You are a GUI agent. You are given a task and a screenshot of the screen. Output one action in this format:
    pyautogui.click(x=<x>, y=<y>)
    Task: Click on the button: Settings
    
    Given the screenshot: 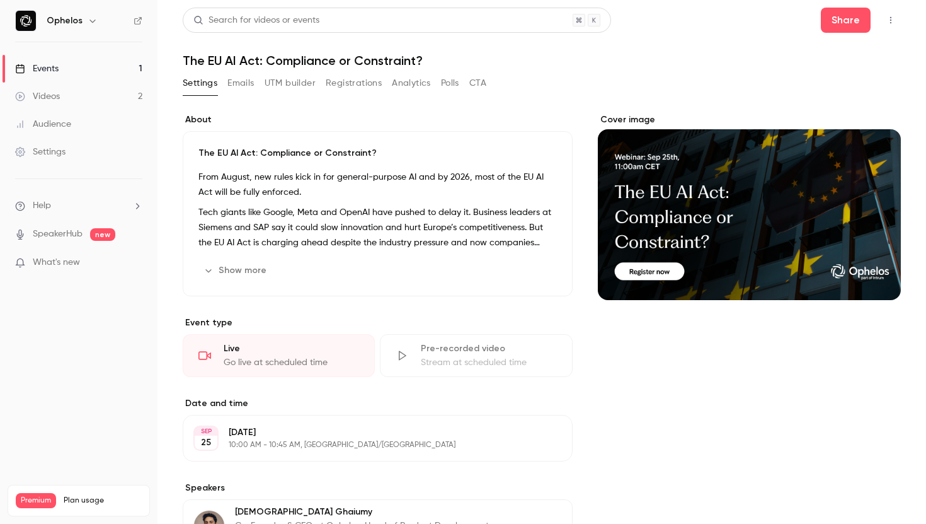 What is the action you would take?
    pyautogui.click(x=200, y=83)
    